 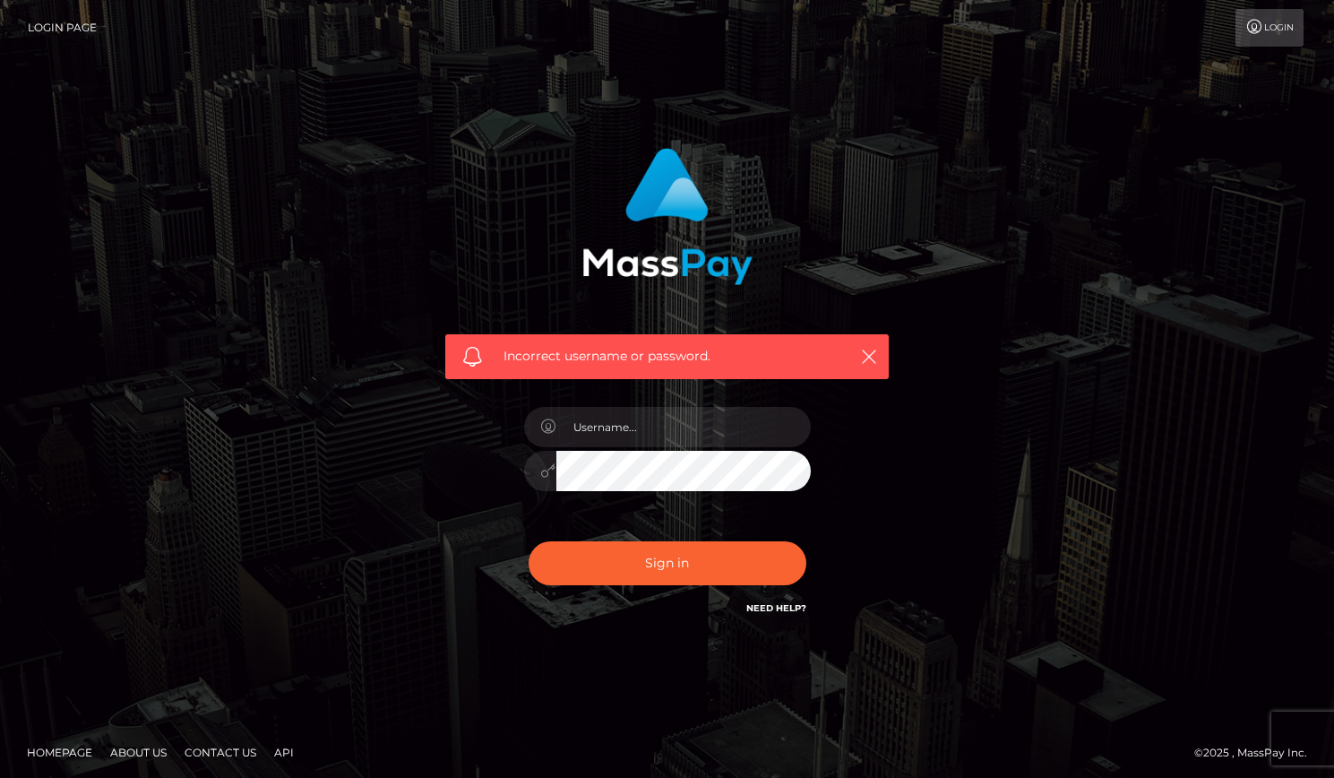 I want to click on button: Sign in, so click(x=668, y=563).